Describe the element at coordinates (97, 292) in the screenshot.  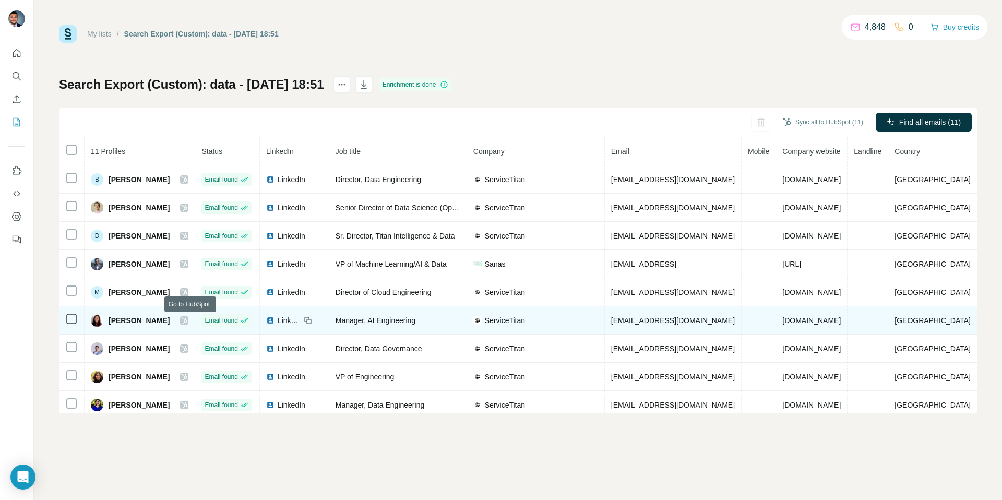
I see `div: M` at that location.